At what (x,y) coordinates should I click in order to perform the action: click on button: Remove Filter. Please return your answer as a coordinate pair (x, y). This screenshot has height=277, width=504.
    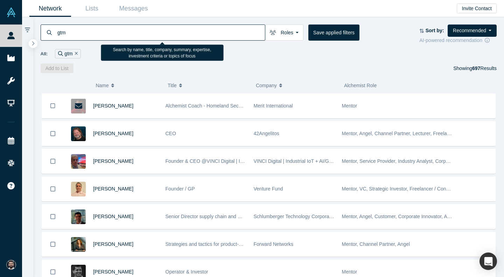
    Looking at the image, I should click on (75, 54).